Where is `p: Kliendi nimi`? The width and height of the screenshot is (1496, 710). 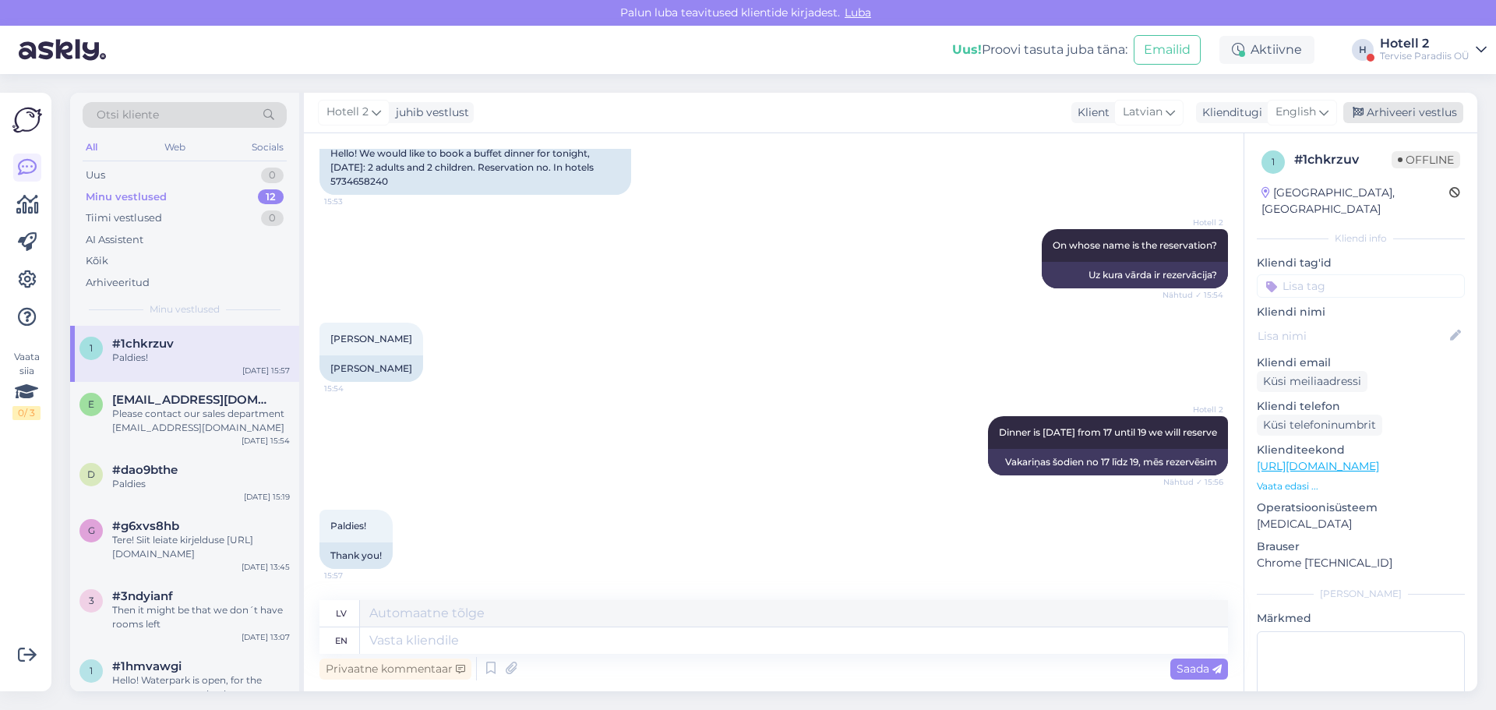
p: Kliendi nimi is located at coordinates (1360, 312).